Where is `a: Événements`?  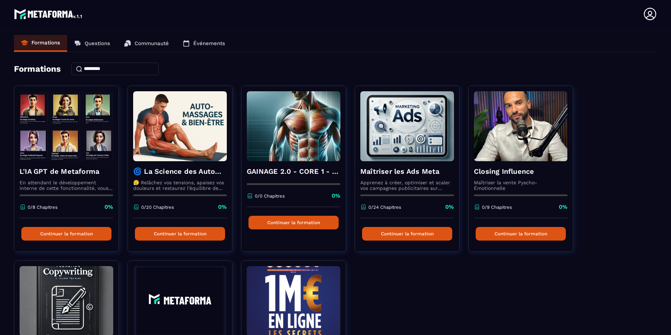 a: Événements is located at coordinates (204, 43).